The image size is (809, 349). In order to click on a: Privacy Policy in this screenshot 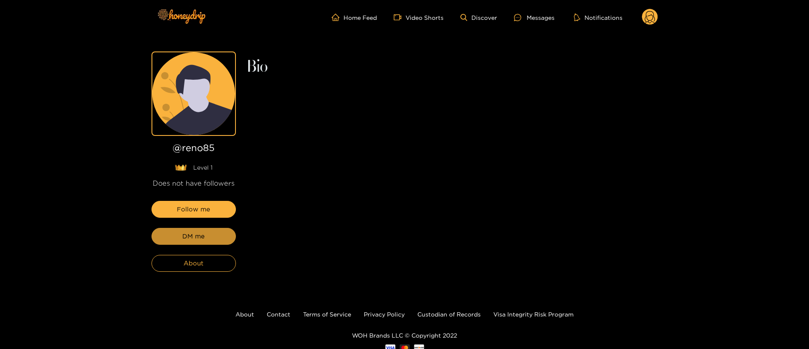, I will do `click(384, 314)`.